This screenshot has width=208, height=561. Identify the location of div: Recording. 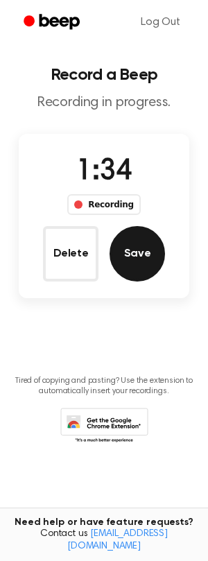
(103, 205).